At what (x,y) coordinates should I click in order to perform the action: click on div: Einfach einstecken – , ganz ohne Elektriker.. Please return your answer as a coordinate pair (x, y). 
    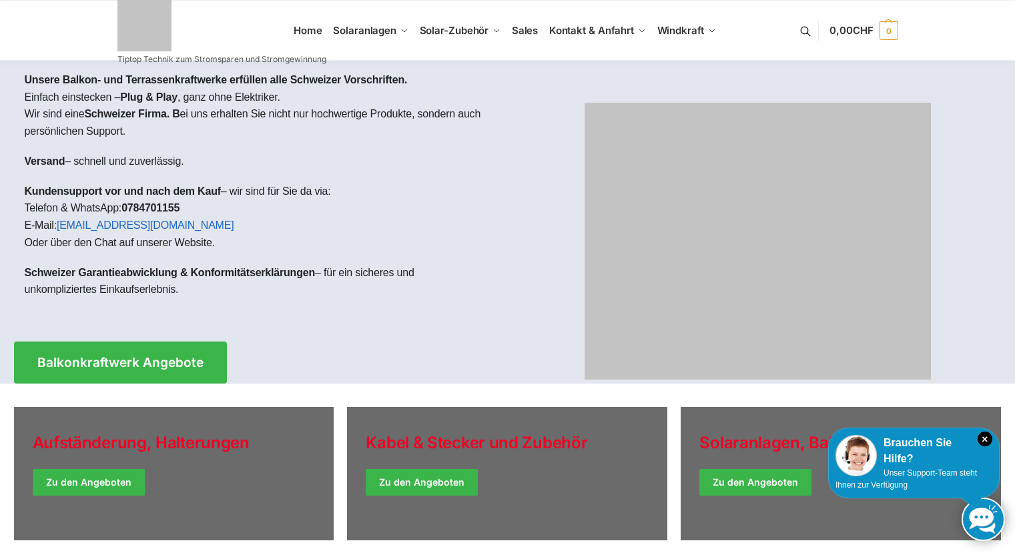
    Looking at the image, I should click on (261, 191).